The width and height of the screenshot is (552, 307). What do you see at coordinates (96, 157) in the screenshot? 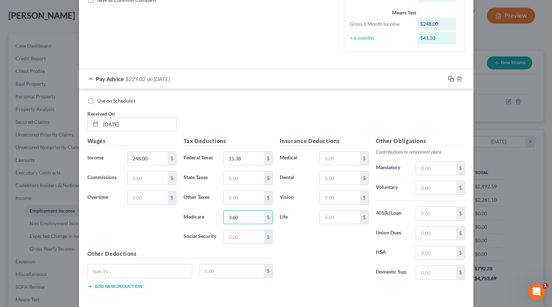
I see `span: Income` at bounding box center [96, 157].